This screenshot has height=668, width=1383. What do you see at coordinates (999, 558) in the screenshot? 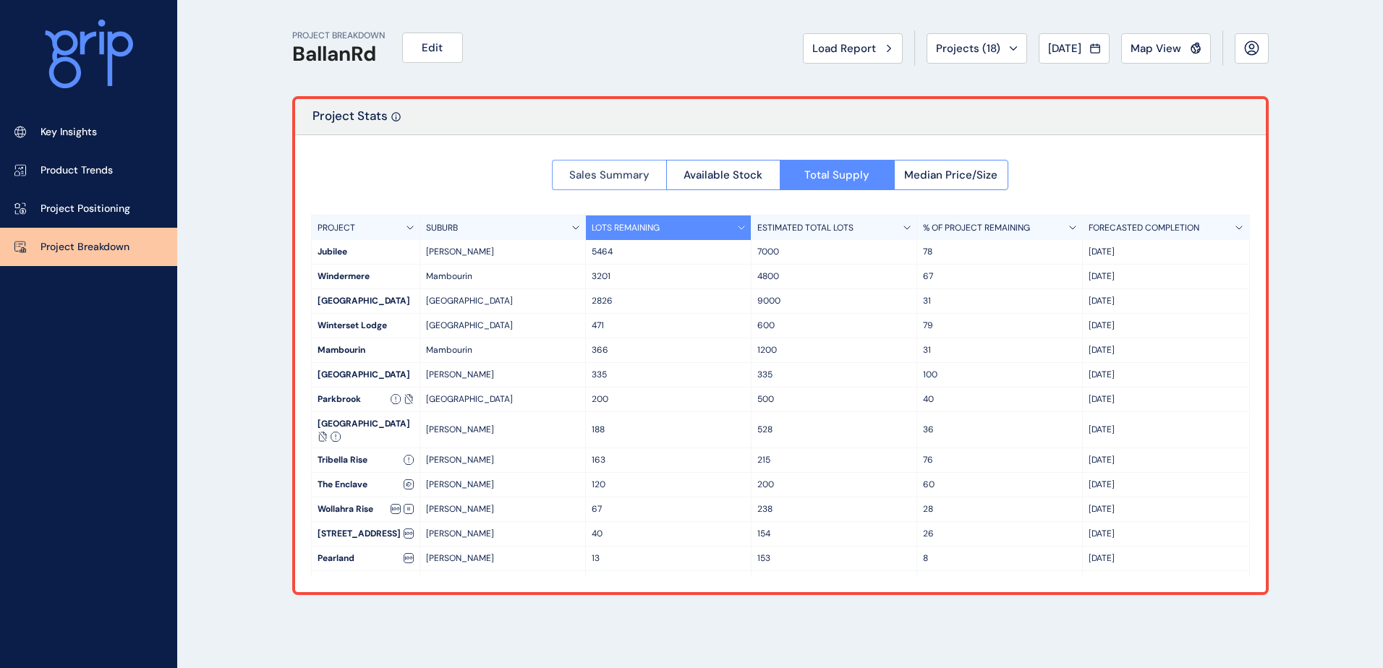
I see `p: 8` at bounding box center [999, 558].